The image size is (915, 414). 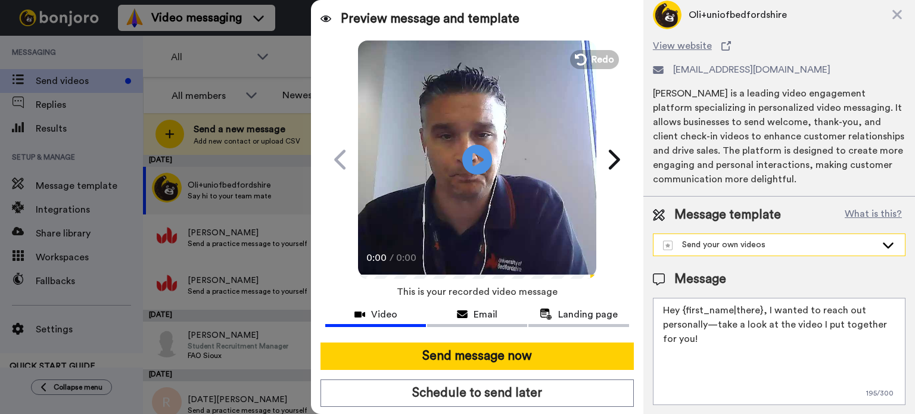 What do you see at coordinates (477, 292) in the screenshot?
I see `span: This is your recorded video message` at bounding box center [477, 292].